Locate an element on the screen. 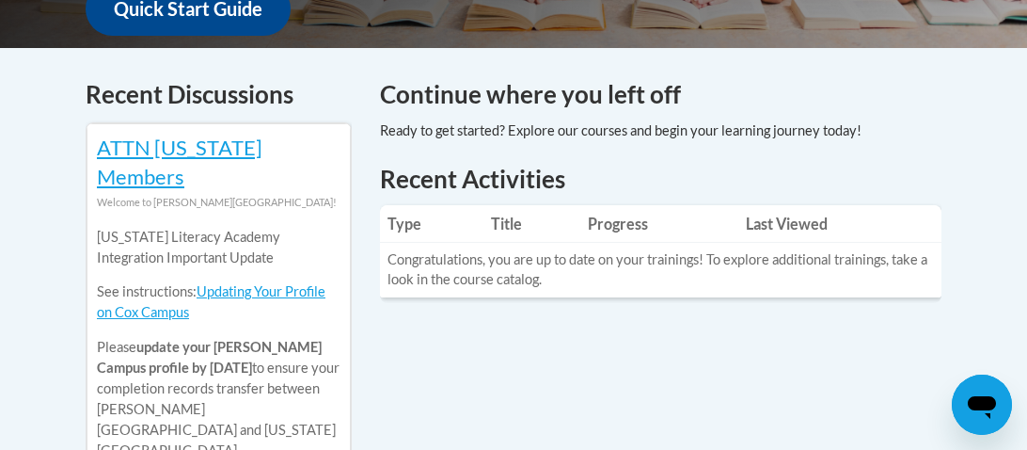 The image size is (1027, 450). th: Progress is located at coordinates (660, 224).